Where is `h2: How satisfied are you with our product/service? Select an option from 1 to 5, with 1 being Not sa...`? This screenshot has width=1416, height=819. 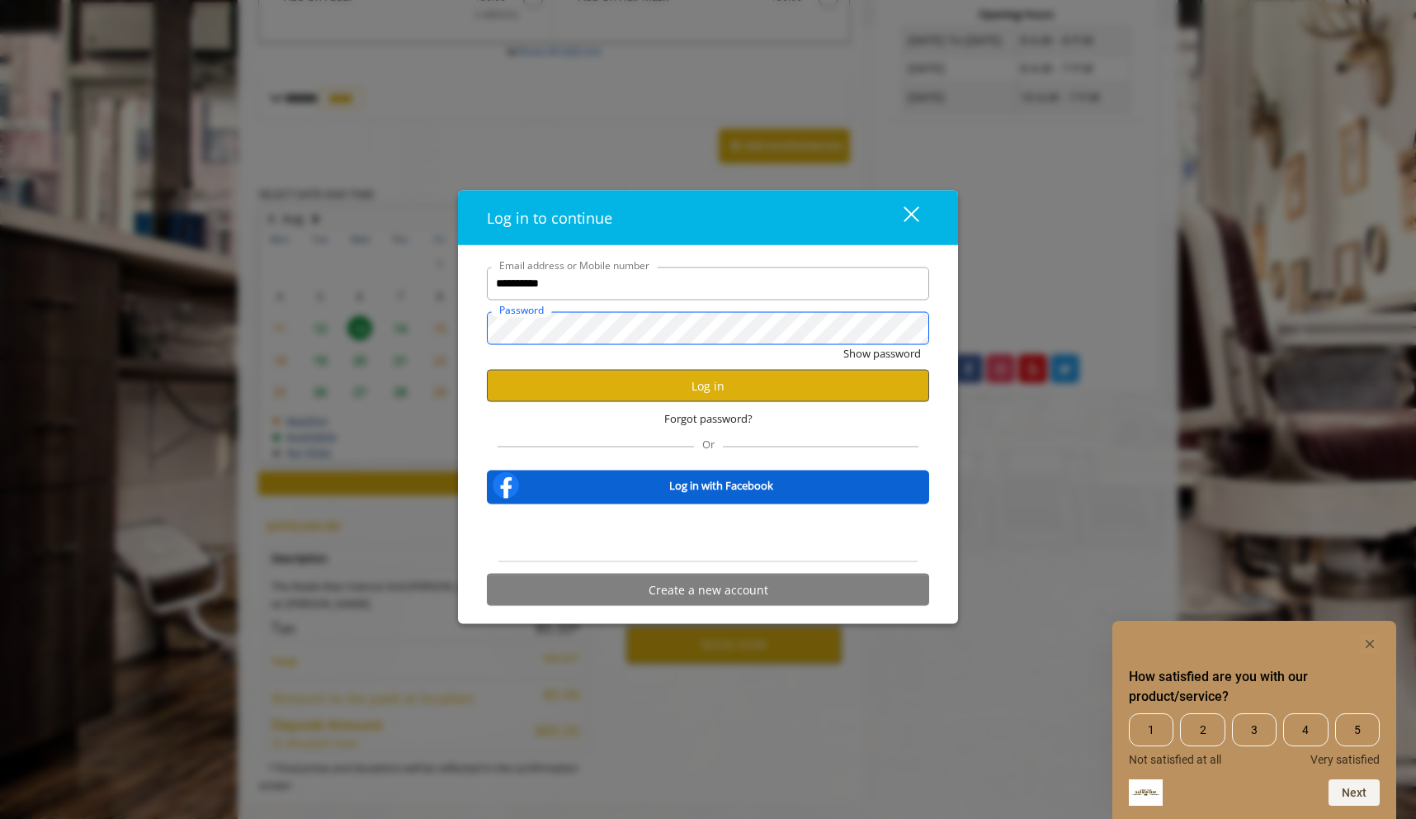
h2: How satisfied are you with our product/service? Select an option from 1 to 5, with 1 being Not sa... is located at coordinates (1255, 687).